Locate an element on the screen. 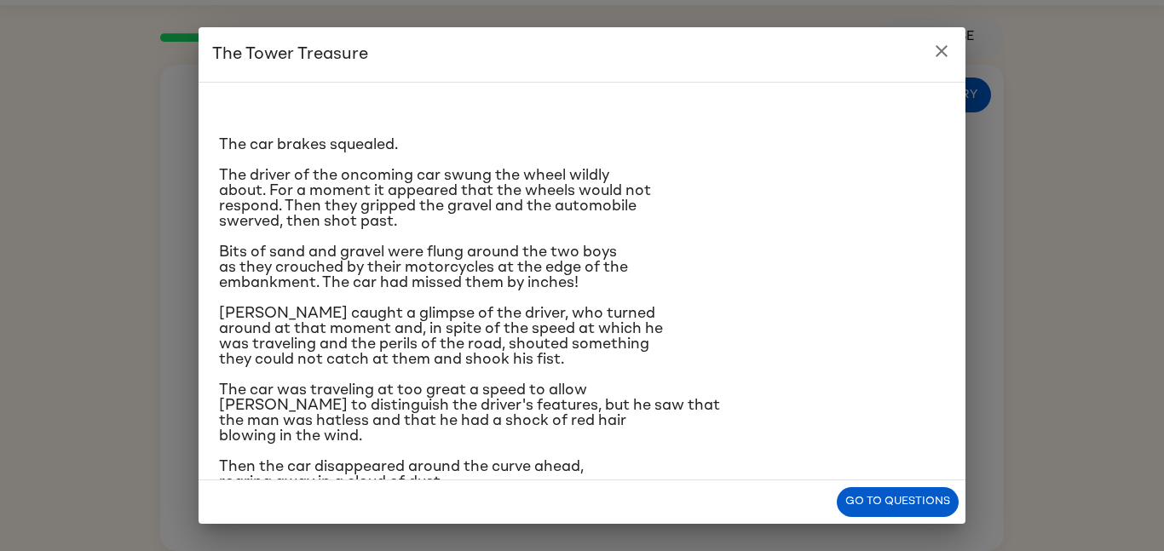 This screenshot has height=551, width=1164. button: close is located at coordinates (942, 51).